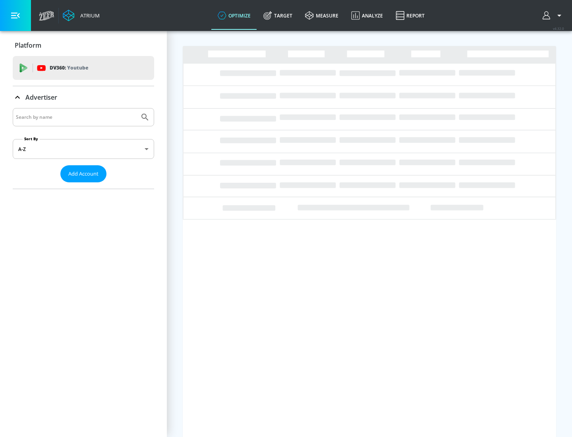  What do you see at coordinates (83, 45) in the screenshot?
I see `div: Platform` at bounding box center [83, 45].